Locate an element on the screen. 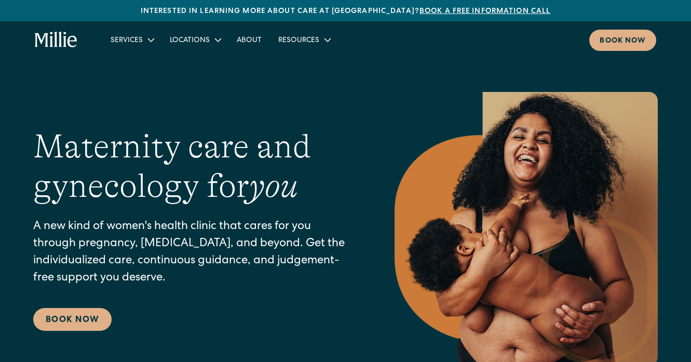 The width and height of the screenshot is (691, 362). a: Book a free information call is located at coordinates (485, 11).